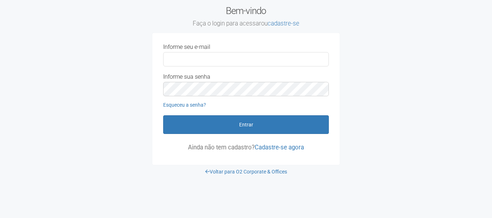 The height and width of the screenshot is (218, 492). Describe the element at coordinates (246, 148) in the screenshot. I see `p: Ainda não tem cadastro?` at that location.